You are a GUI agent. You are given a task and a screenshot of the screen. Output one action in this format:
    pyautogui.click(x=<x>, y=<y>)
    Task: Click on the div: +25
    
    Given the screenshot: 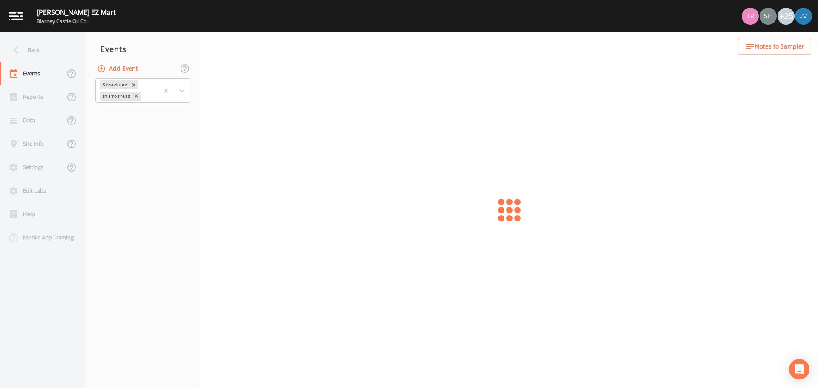 What is the action you would take?
    pyautogui.click(x=786, y=16)
    